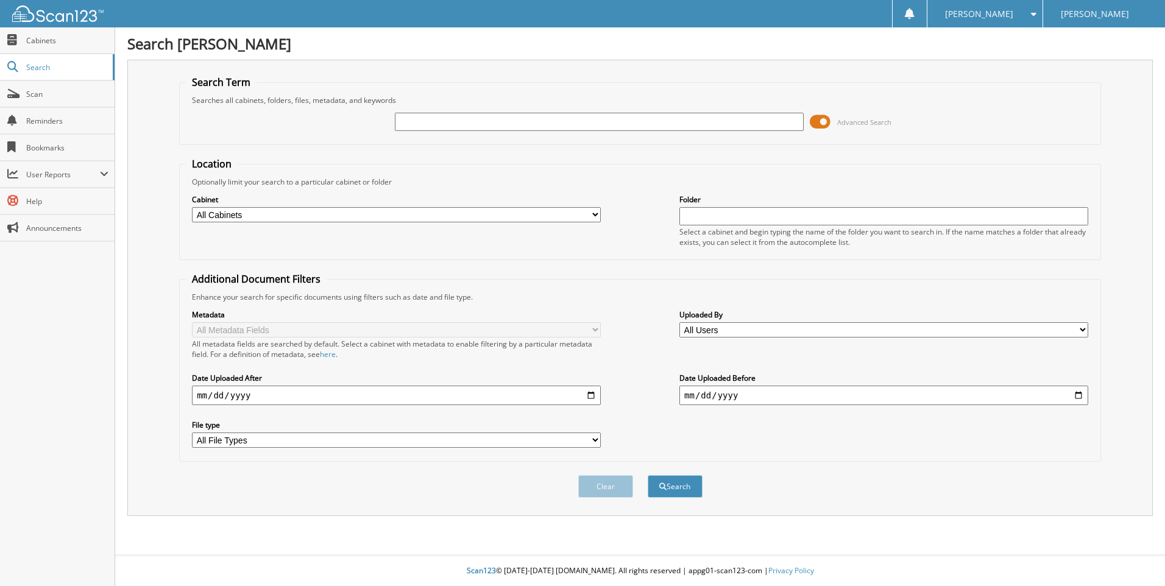  What do you see at coordinates (63, 174) in the screenshot?
I see `span: User Reports` at bounding box center [63, 174].